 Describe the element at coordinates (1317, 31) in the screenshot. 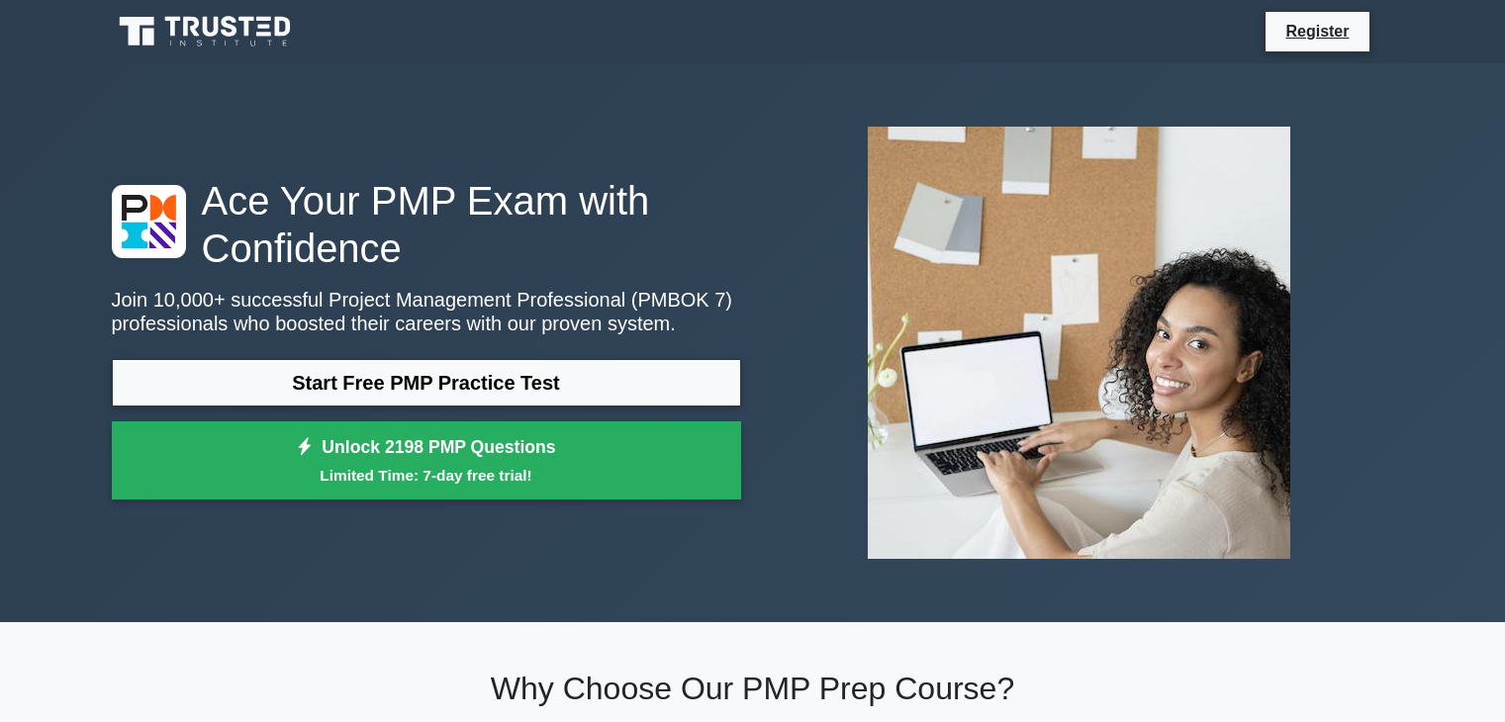

I see `a: Register` at that location.